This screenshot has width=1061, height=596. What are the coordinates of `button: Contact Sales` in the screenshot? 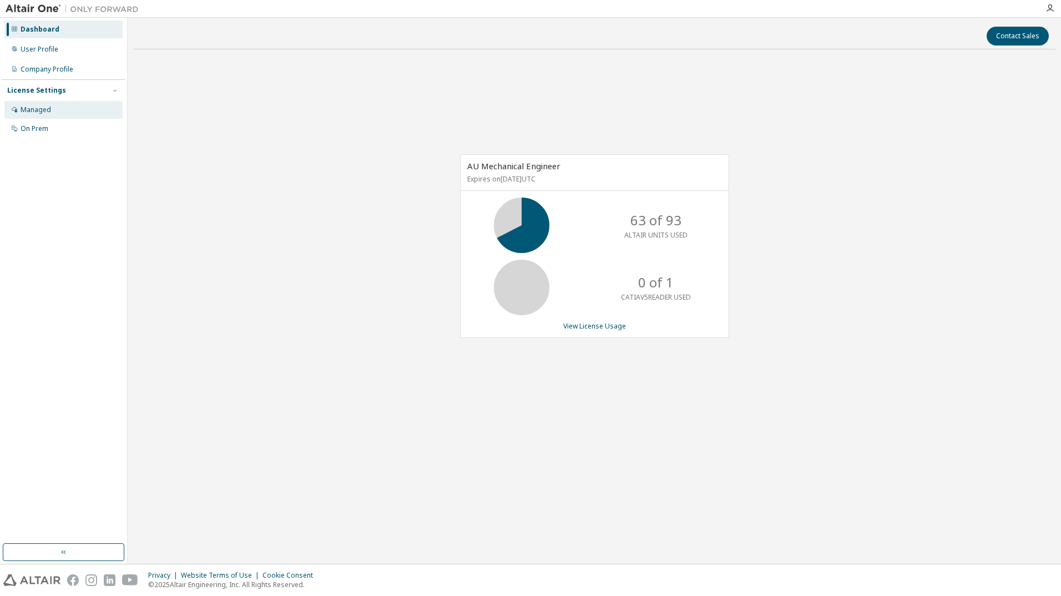 It's located at (1018, 36).